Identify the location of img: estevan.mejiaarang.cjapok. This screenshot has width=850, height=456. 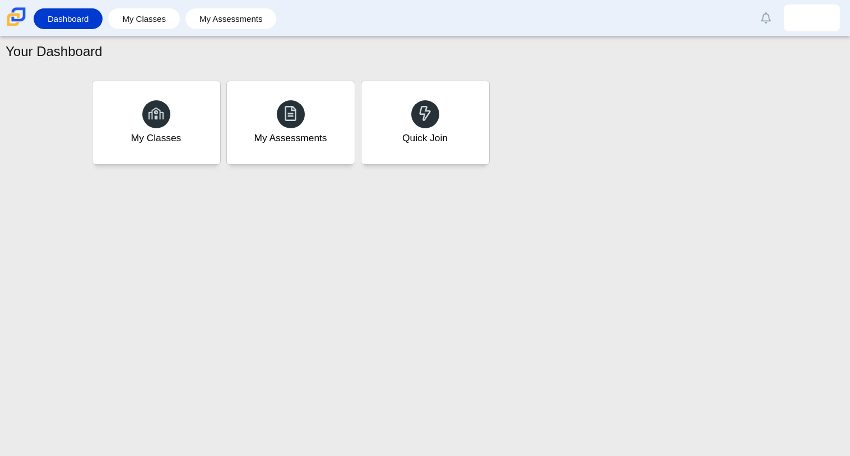
(811, 18).